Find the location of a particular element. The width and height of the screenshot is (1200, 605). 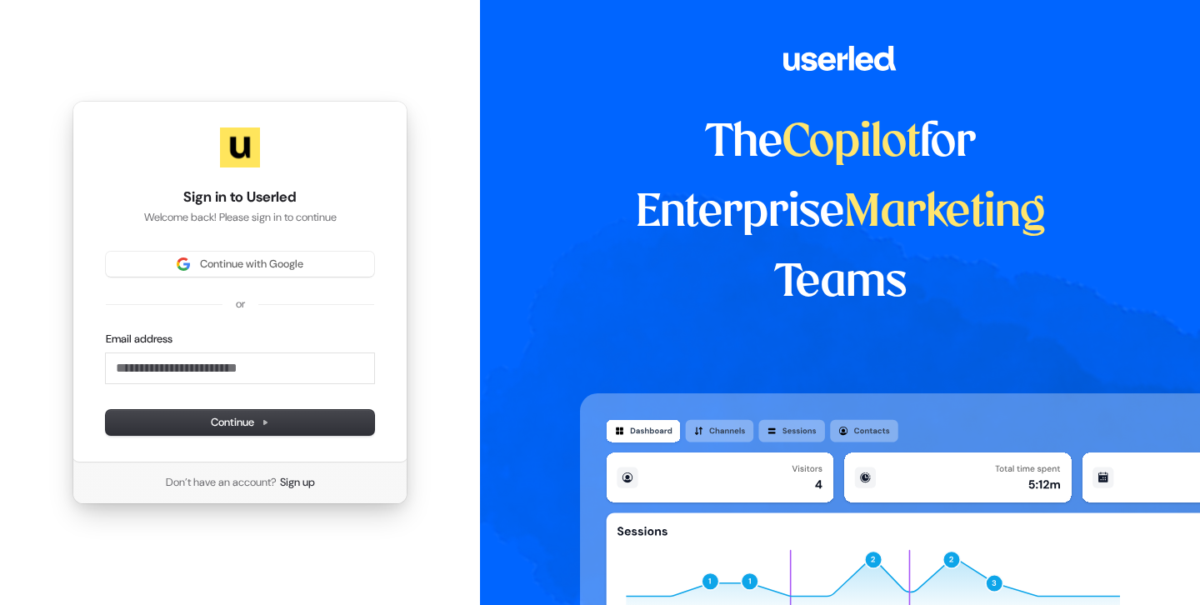

span: Don’t have an account? is located at coordinates (221, 482).